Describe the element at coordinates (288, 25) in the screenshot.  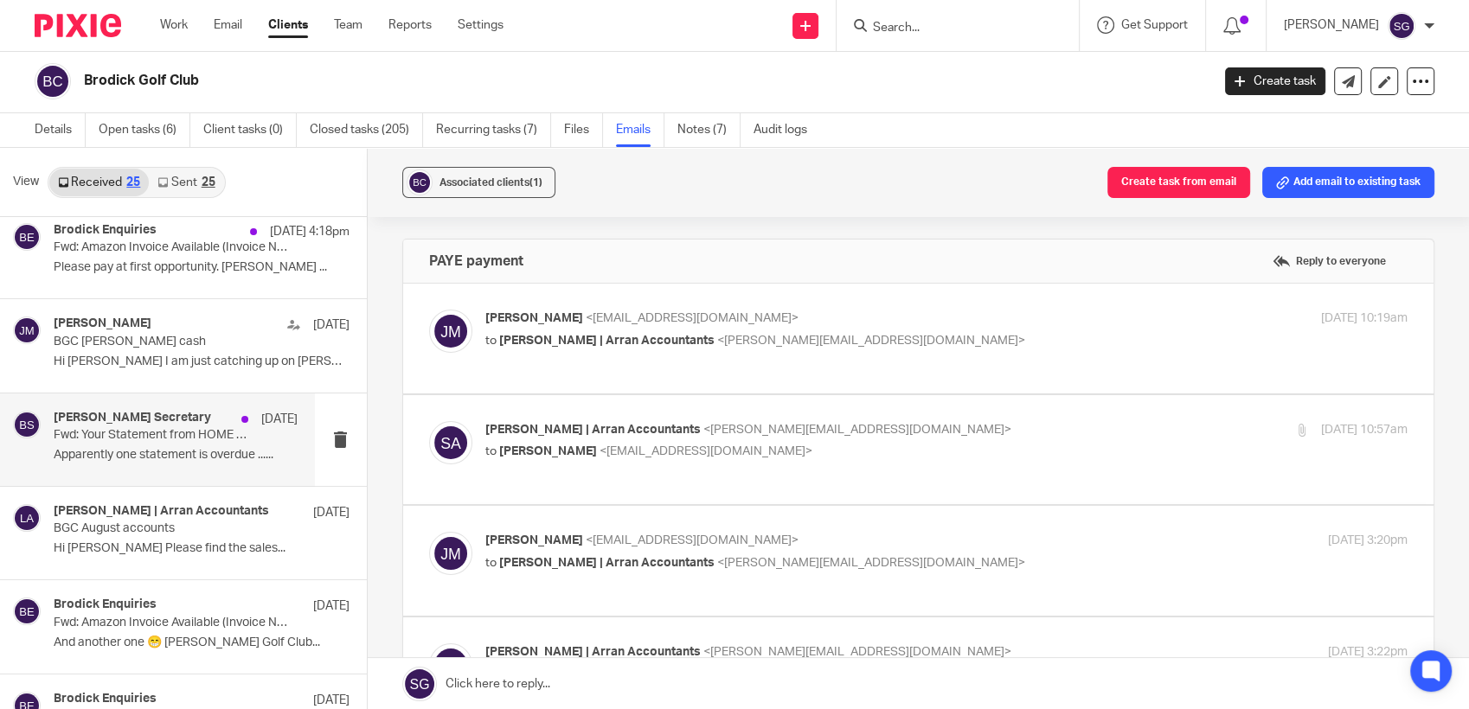
I see `a: Clients` at that location.